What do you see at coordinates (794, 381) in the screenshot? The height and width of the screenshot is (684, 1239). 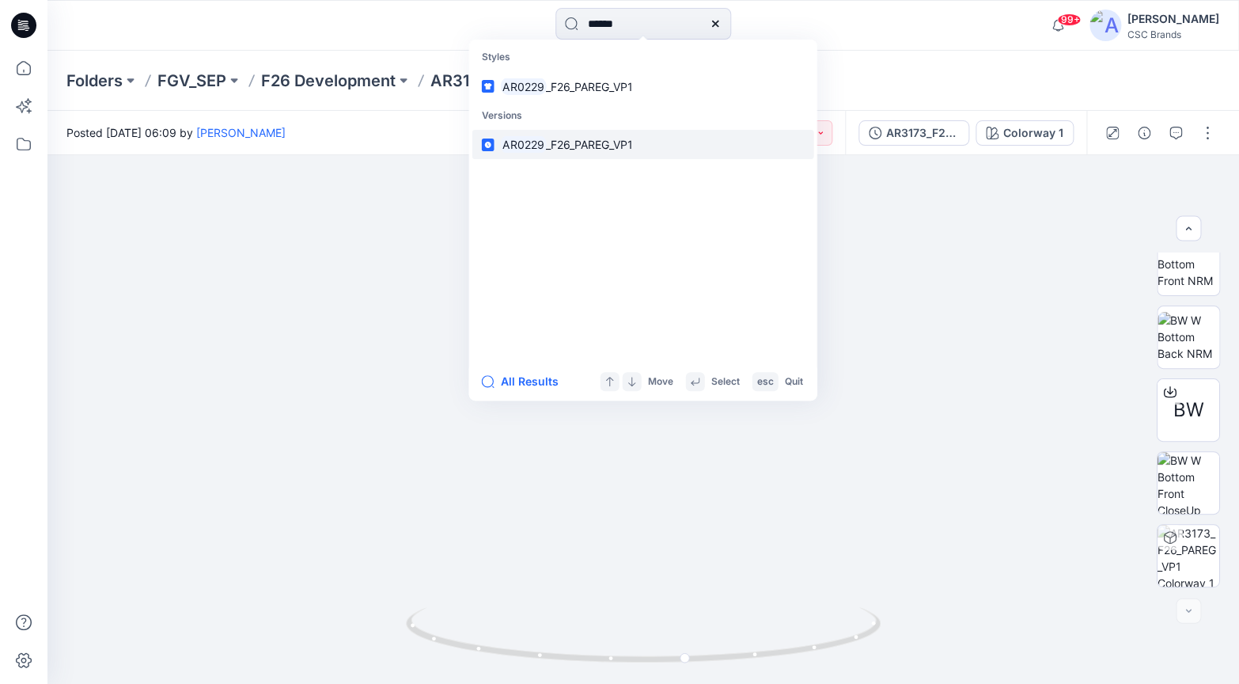 I see `p: Quit` at bounding box center [794, 381].